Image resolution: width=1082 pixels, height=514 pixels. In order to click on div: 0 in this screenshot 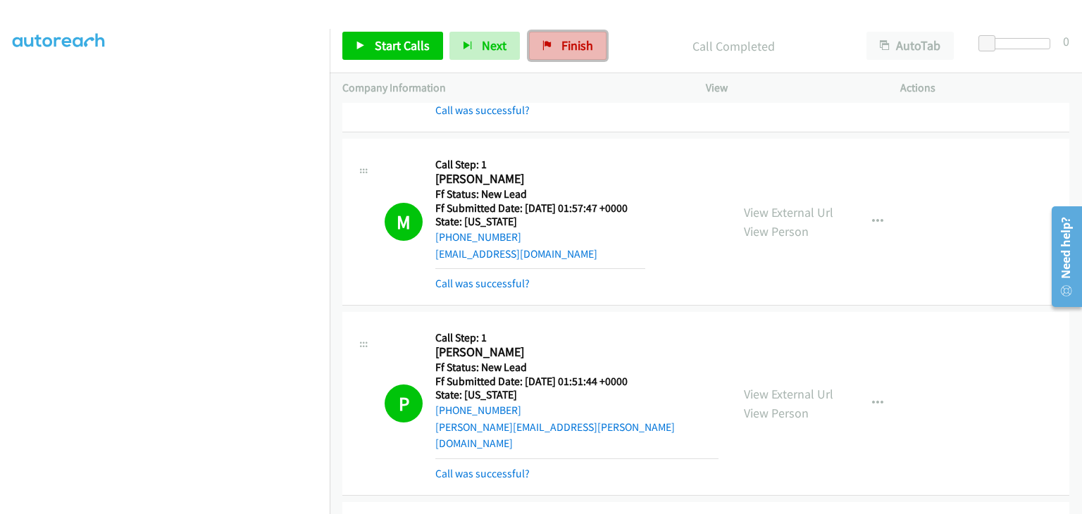, I will do `click(1066, 41)`.